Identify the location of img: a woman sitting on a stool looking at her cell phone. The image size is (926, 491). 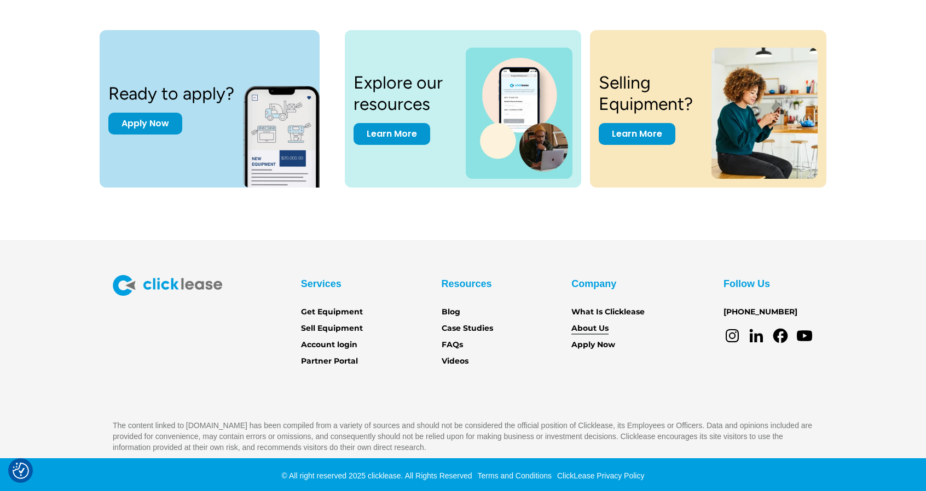
(765, 113).